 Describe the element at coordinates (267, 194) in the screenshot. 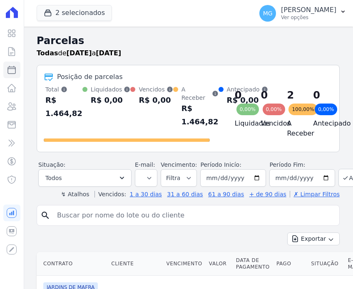

I see `a: + de 90 dias` at that location.